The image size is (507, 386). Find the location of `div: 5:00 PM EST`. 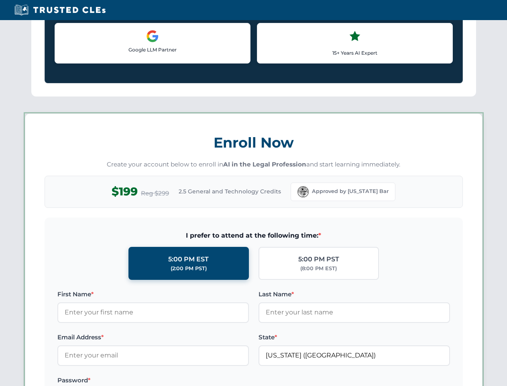

div: 5:00 PM EST is located at coordinates (188, 259).